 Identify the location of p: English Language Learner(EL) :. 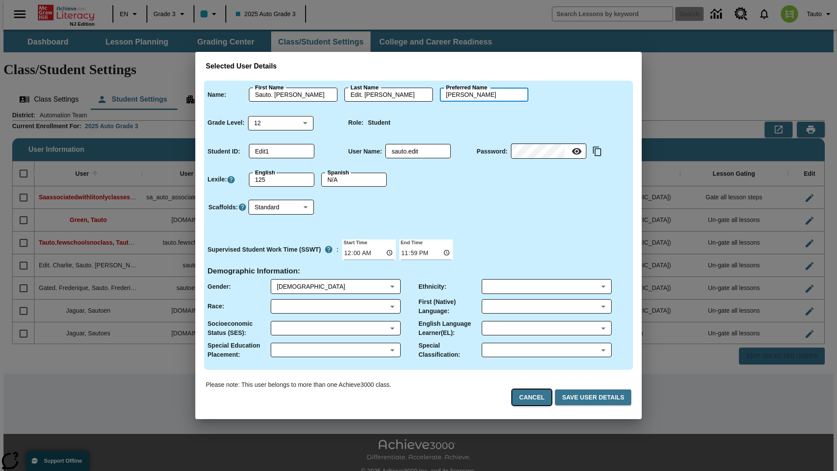
(450, 328).